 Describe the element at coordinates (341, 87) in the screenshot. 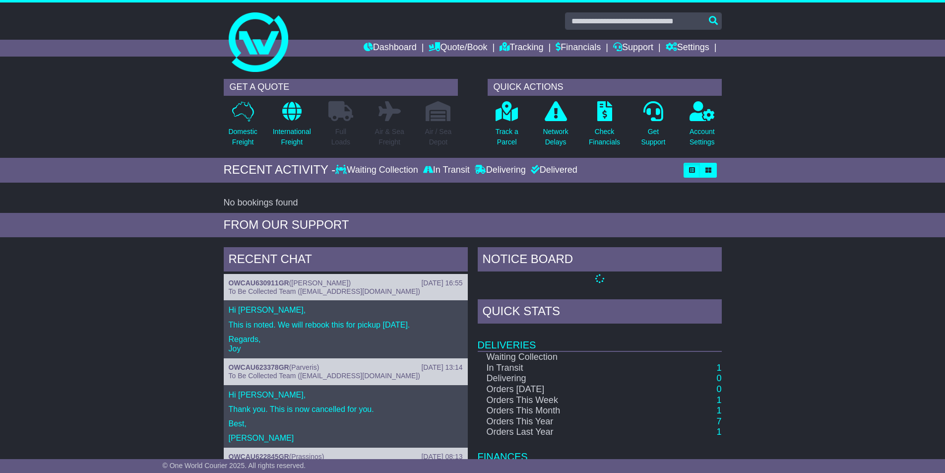

I see `div: GET A QUOTE` at that location.